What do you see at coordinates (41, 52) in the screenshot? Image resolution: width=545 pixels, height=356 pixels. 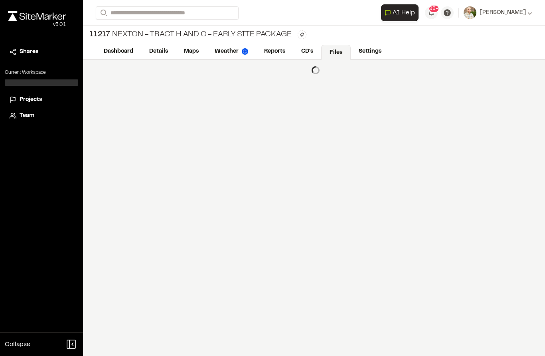 I see `a: Shares` at bounding box center [41, 52].